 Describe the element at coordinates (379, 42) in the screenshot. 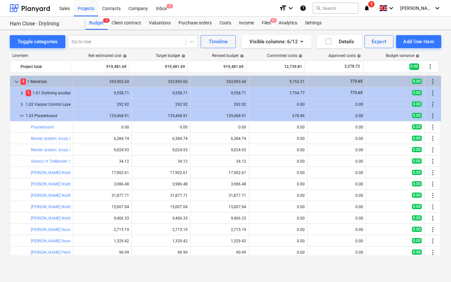

I see `div: Export` at that location.